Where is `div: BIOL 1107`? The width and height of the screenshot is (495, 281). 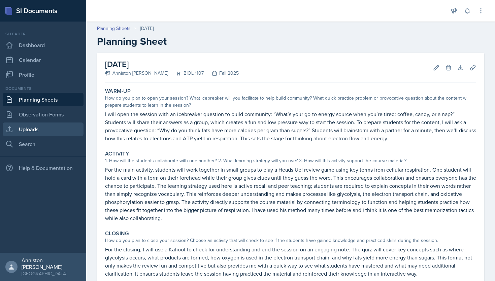 div: BIOL 1107 is located at coordinates (186, 73).